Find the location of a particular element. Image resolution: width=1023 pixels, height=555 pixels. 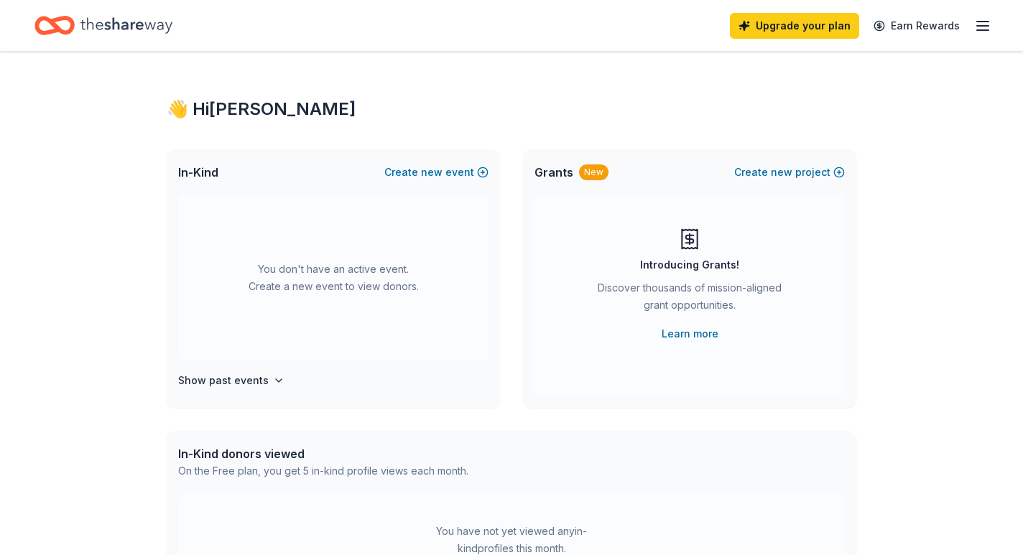

span: Grants is located at coordinates (554, 172).